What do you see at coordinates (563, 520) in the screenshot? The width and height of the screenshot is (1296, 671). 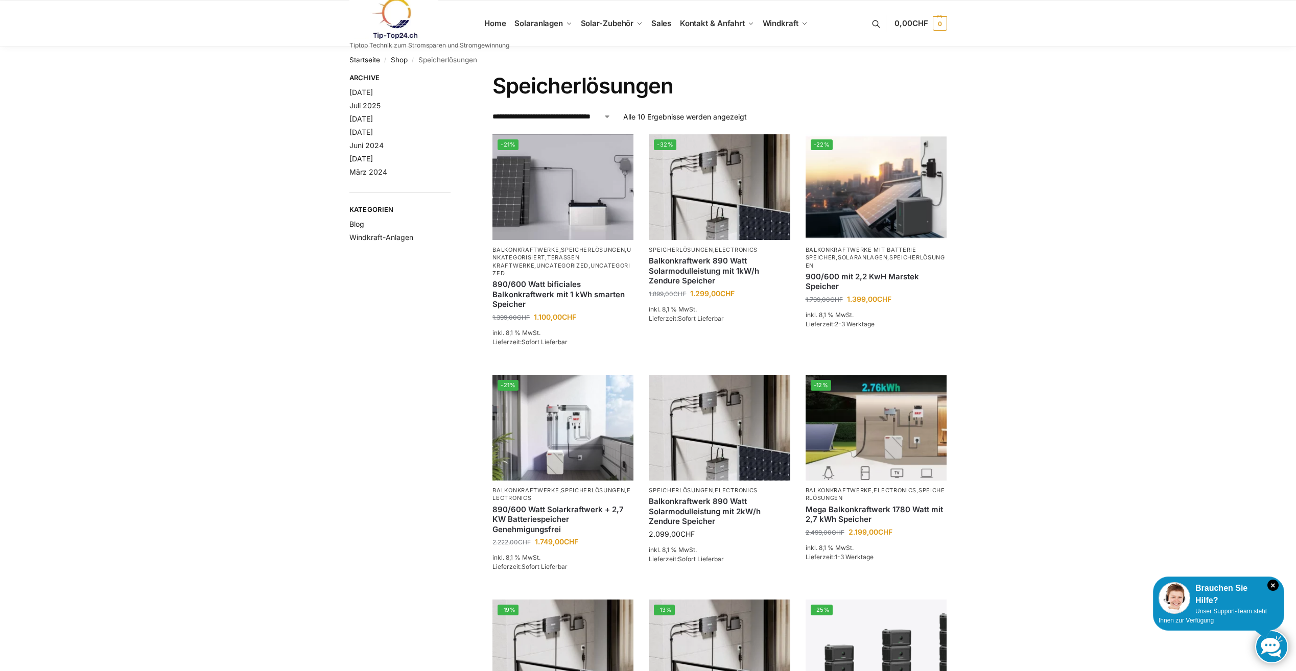 I see `a: 890/600 Watt Solarkraftwerk + 2,7 KW Batteriespeicher Genehmigungsfrei` at bounding box center [563, 520].